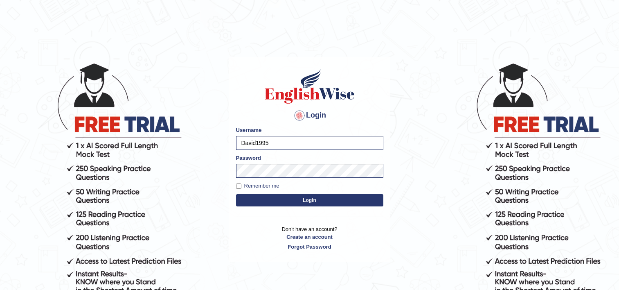 Image resolution: width=619 pixels, height=290 pixels. What do you see at coordinates (239, 186) in the screenshot?
I see `input: Remember me` at bounding box center [239, 186].